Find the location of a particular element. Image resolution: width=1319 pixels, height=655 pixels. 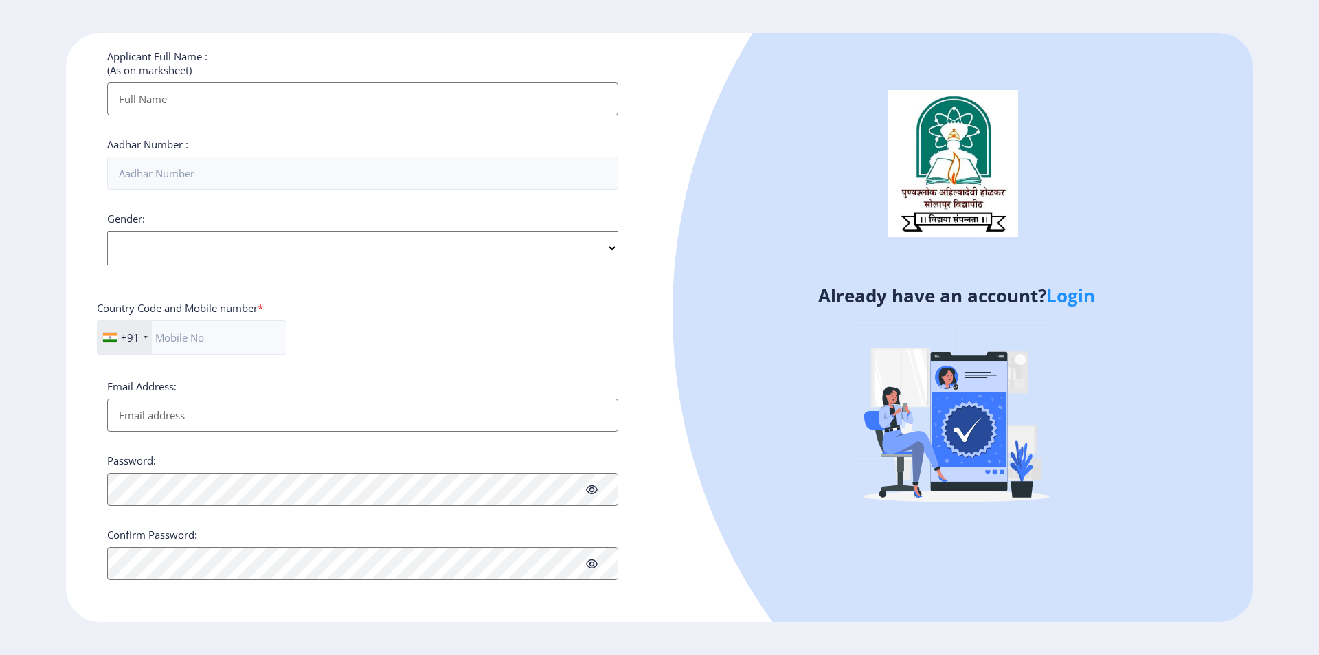

label: Confirm Password: is located at coordinates (152, 535).